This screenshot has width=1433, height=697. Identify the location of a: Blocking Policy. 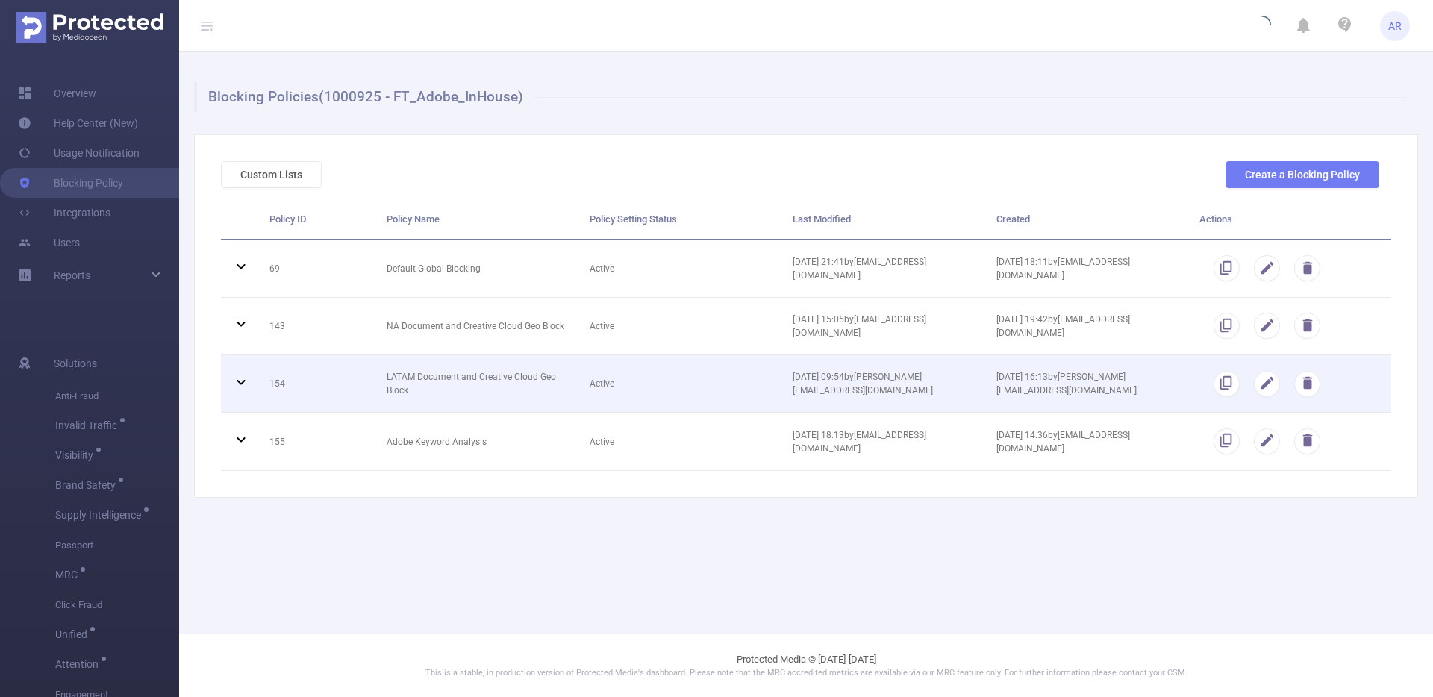
(70, 183).